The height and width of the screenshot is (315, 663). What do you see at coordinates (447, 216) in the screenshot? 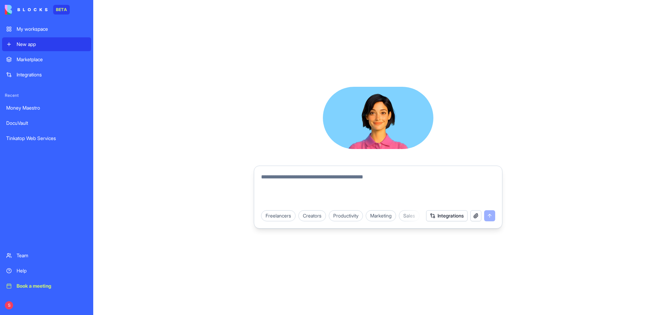
I see `button: Integrations` at bounding box center [447, 216].